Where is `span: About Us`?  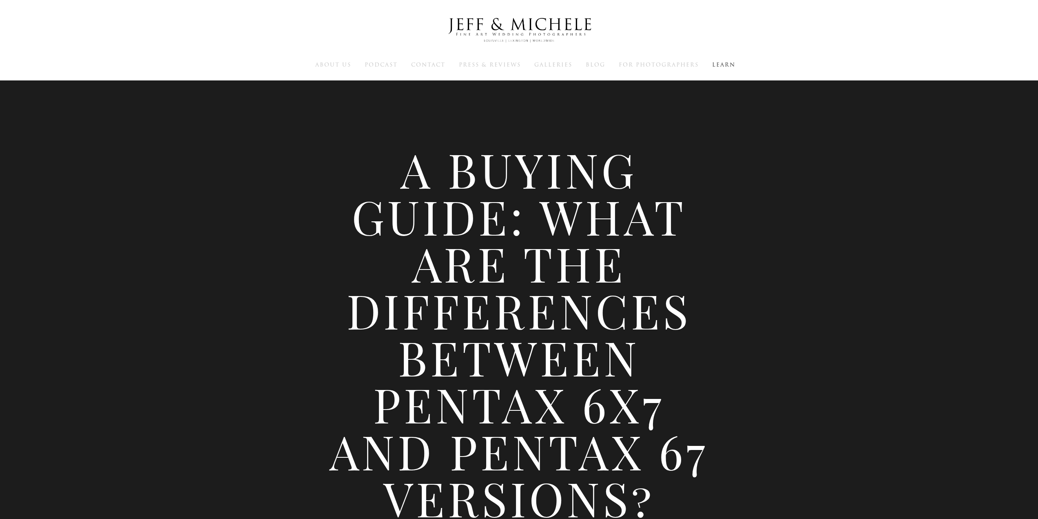
span: About Us is located at coordinates (333, 64).